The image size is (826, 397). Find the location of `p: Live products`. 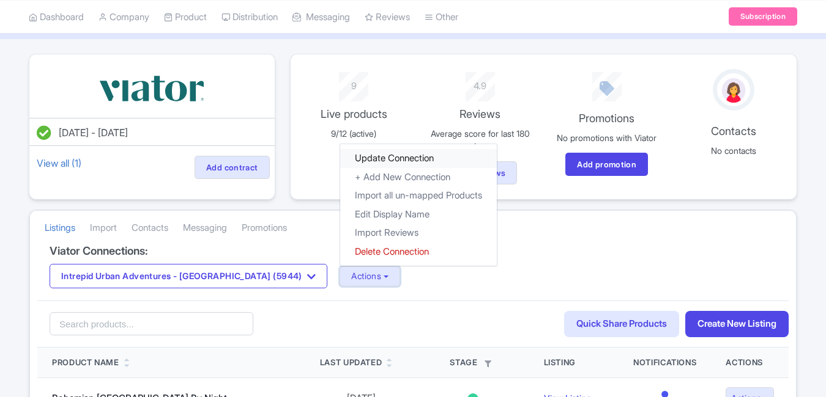

p: Live products is located at coordinates (353, 114).